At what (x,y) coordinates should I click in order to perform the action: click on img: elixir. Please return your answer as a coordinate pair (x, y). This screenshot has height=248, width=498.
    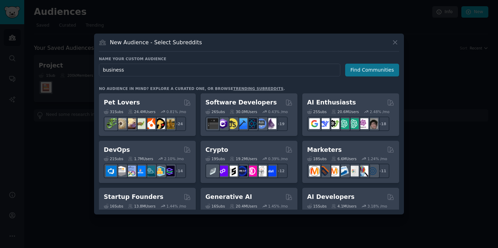
    Looking at the image, I should click on (271, 123).